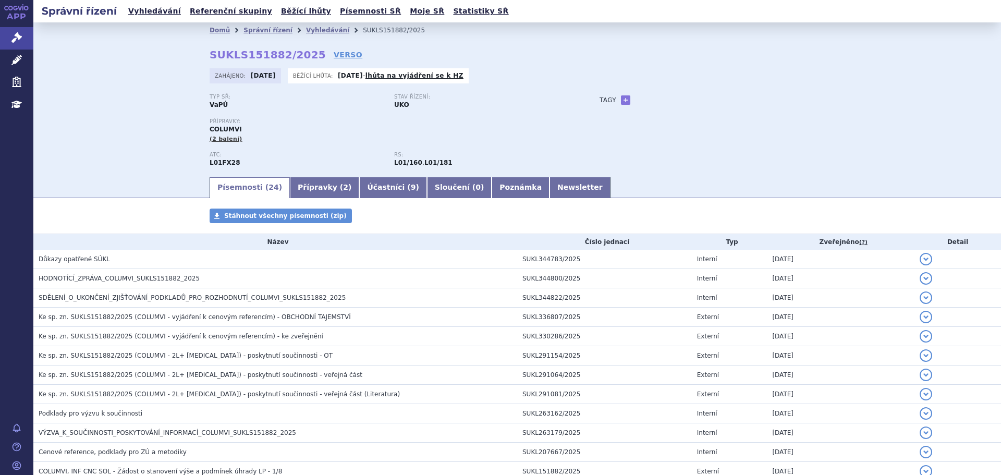  I want to click on a: Poznámka, so click(521, 188).